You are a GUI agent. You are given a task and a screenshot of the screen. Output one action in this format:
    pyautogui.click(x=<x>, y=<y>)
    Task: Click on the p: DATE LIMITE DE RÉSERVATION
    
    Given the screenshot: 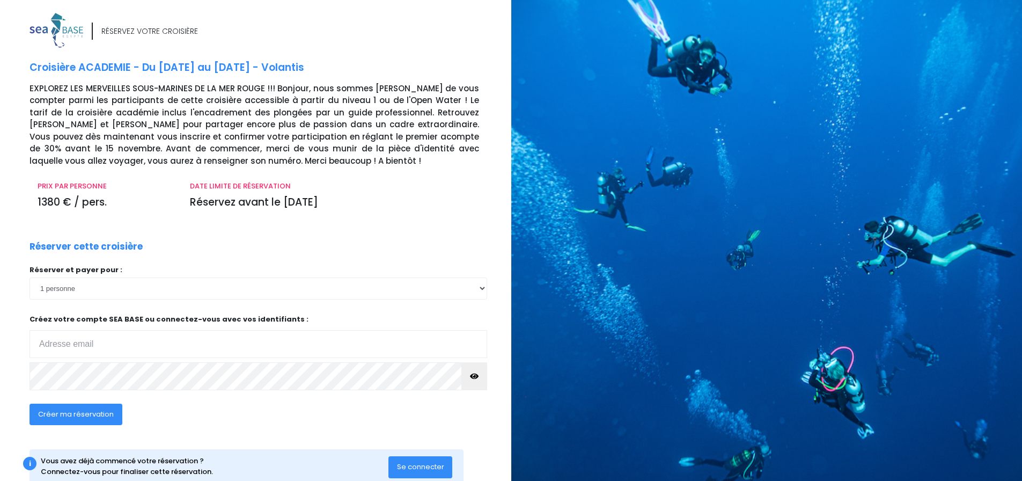 What is the action you would take?
    pyautogui.click(x=334, y=186)
    